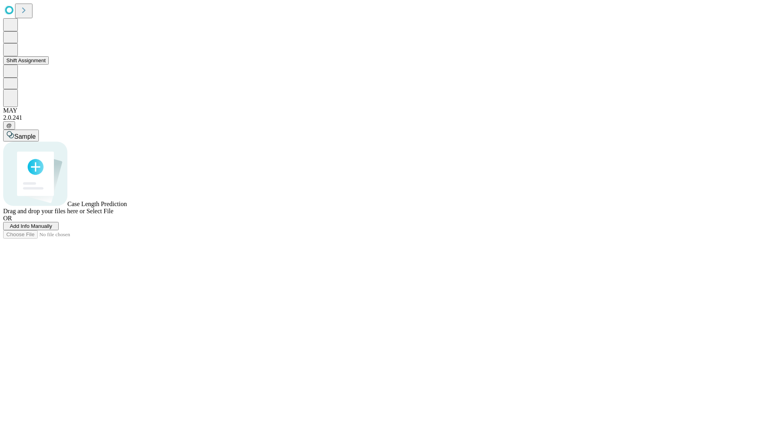  Describe the element at coordinates (44, 211) in the screenshot. I see `span: Drag and drop your files here or` at that location.